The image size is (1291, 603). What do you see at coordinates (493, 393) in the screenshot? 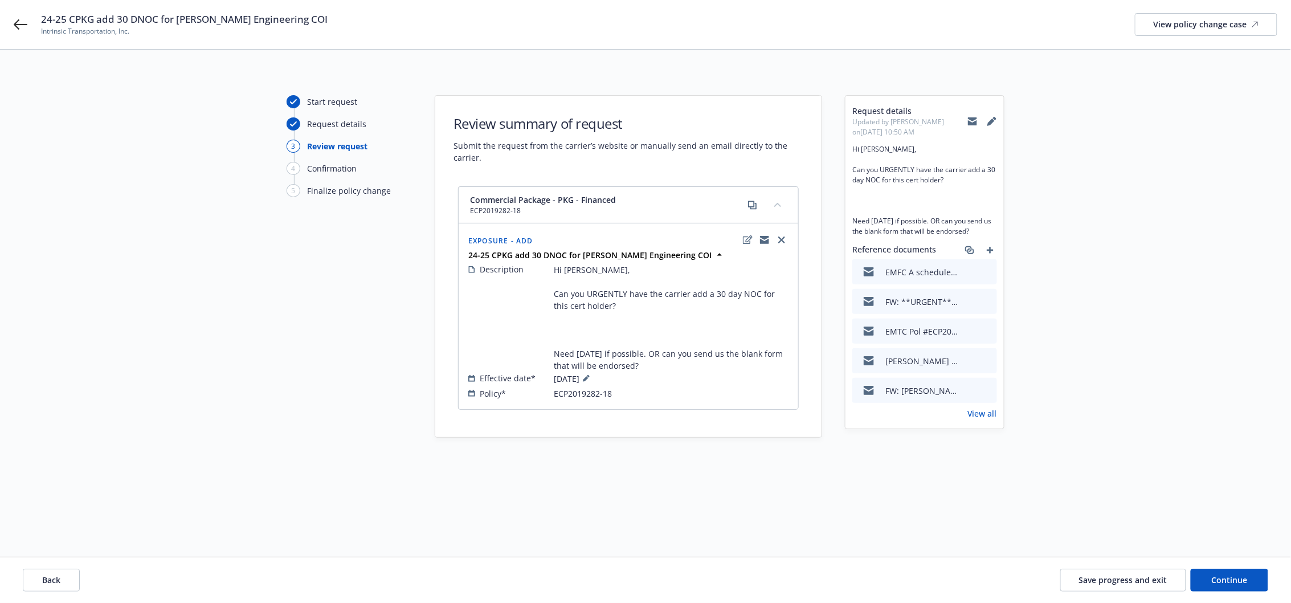
I see `span: Policy*` at bounding box center [493, 393].